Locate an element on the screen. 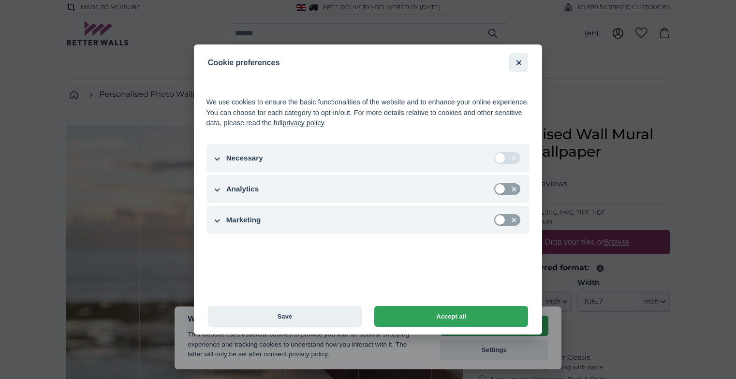 This screenshot has height=379, width=736. button: Analytics is located at coordinates (368, 189).